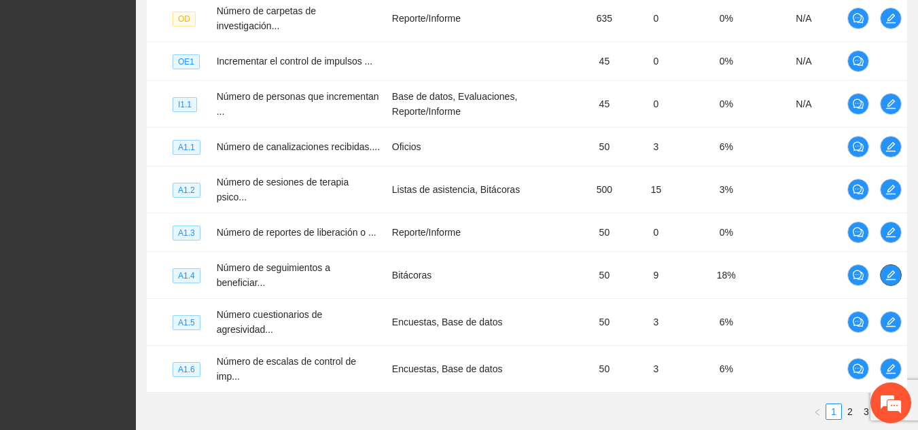  I want to click on span: OD, so click(184, 19).